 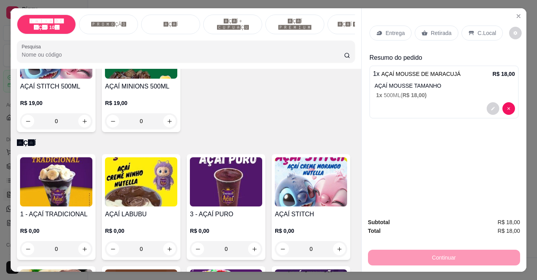 I want to click on p: Entrega, so click(x=395, y=33).